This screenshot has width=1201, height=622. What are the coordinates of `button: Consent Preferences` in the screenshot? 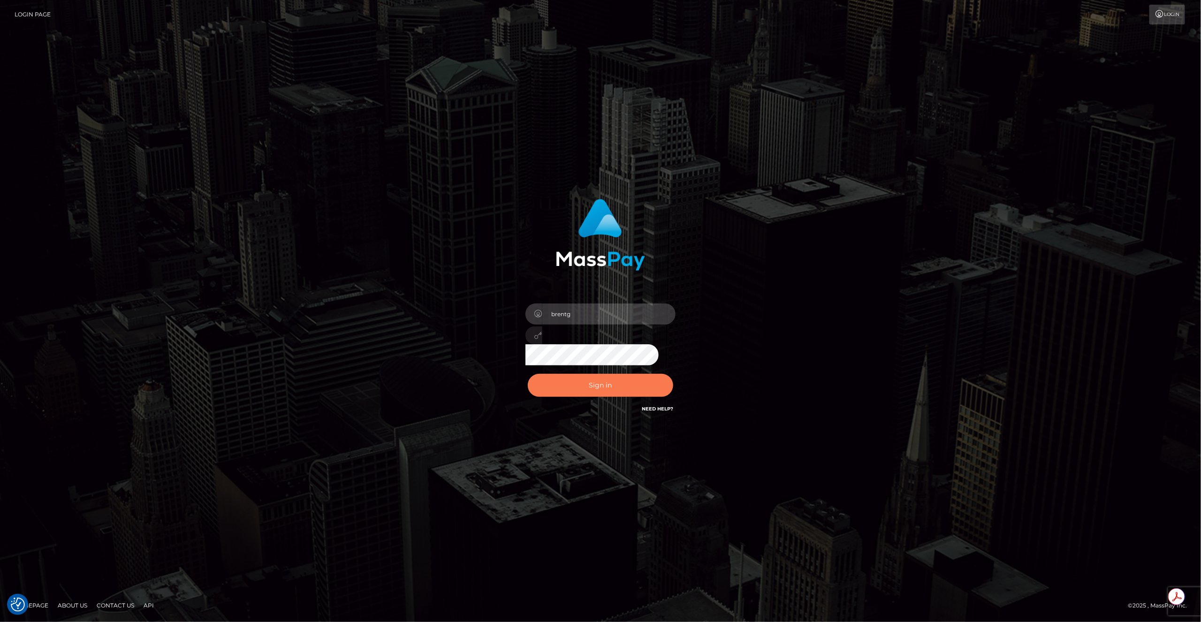 It's located at (18, 605).